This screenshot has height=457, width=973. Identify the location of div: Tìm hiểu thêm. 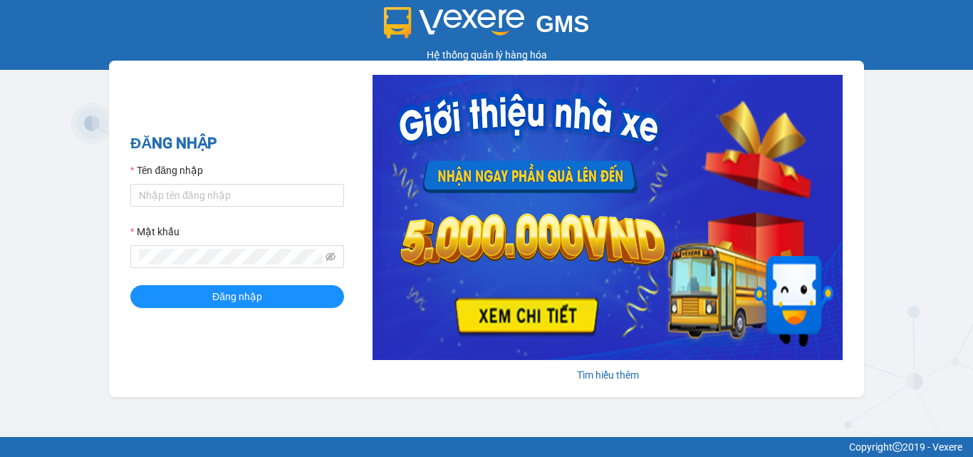
(608, 375).